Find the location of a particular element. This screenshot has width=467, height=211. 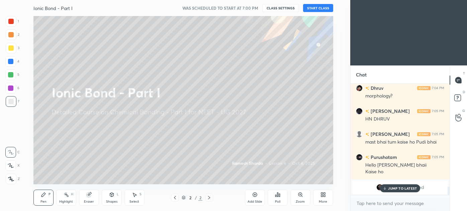

h6: Purushotam is located at coordinates (383, 157).